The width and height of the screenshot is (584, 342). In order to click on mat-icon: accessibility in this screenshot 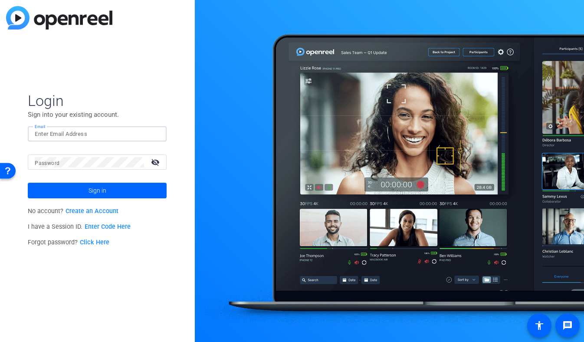, I will do `click(539, 325)`.